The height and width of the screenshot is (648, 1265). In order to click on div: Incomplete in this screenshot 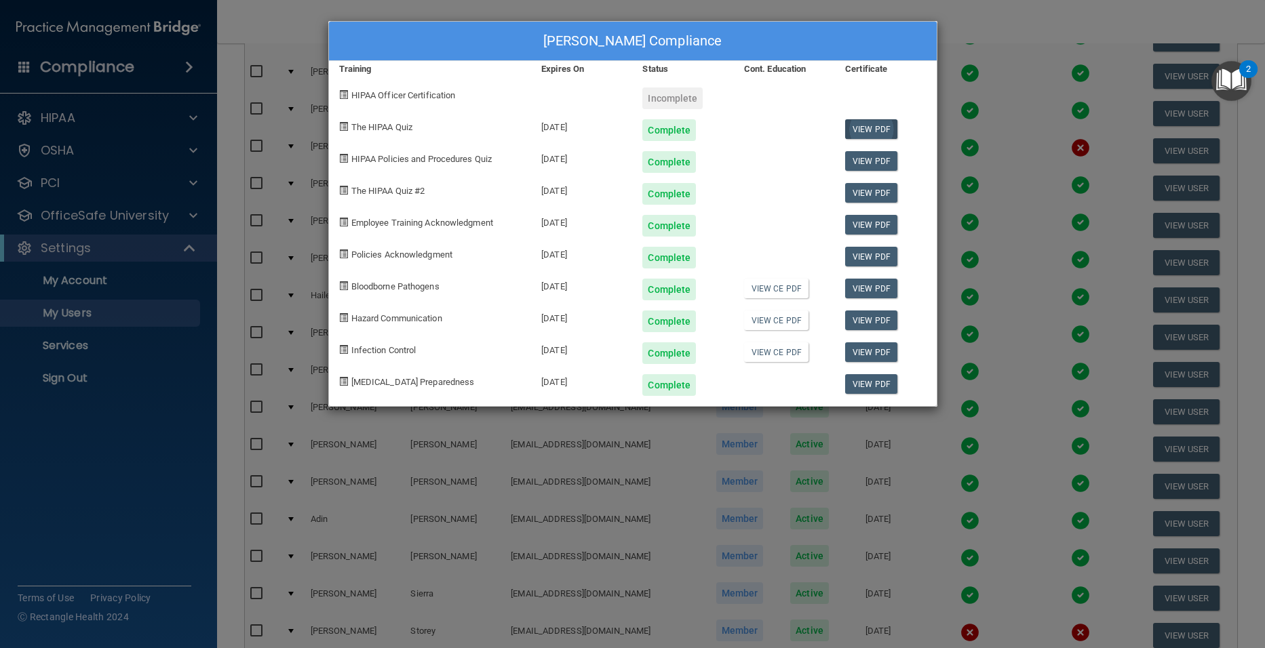, I will do `click(672, 98)`.